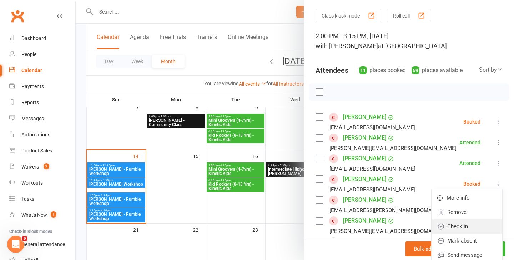 Image resolution: width=514 pixels, height=260 pixels. What do you see at coordinates (42, 102) in the screenshot?
I see `a: Reports` at bounding box center [42, 102].